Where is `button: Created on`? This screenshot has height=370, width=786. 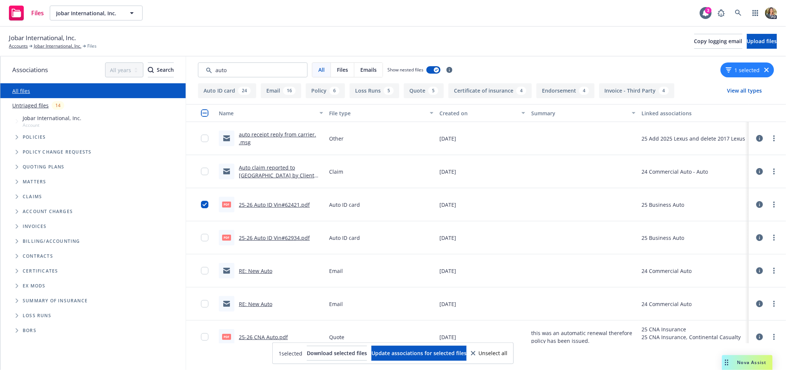 button: Created on is located at coordinates (482, 113).